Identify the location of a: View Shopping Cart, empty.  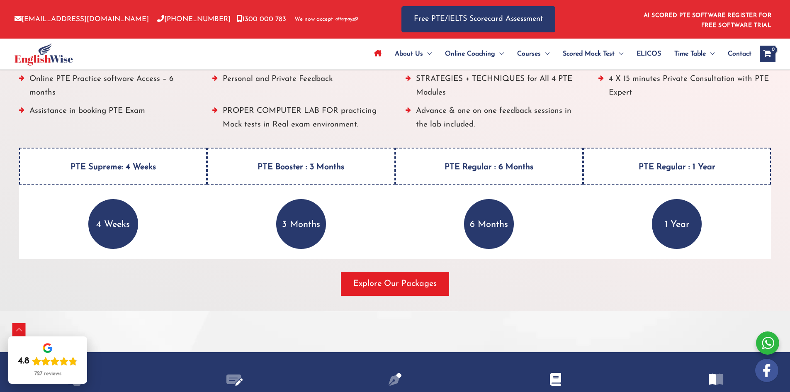
(767, 54).